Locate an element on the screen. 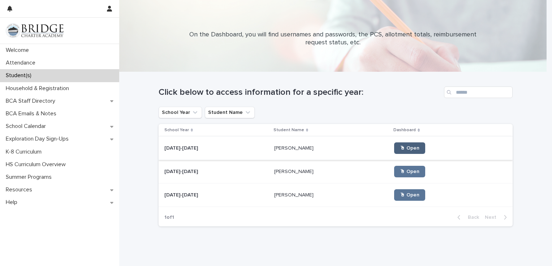 The image size is (552, 266). span: Next is located at coordinates (493, 218).